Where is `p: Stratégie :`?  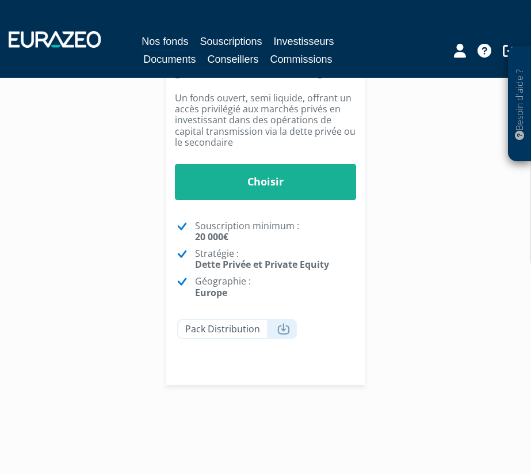
p: Stratégie : is located at coordinates (276, 259).